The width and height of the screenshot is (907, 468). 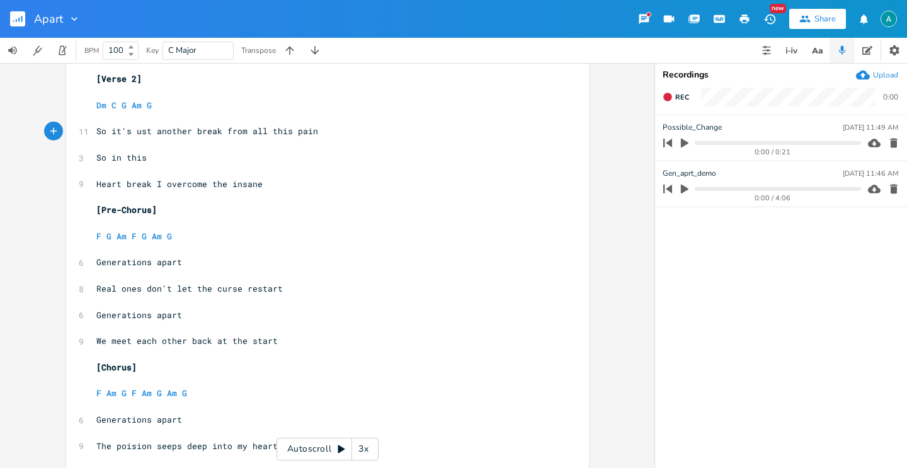 I want to click on span: Heart break I overcome the insane, so click(x=180, y=184).